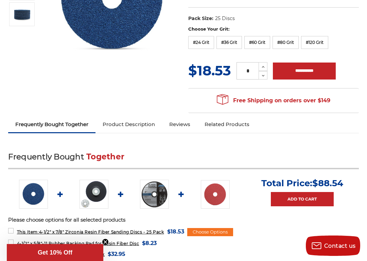 This screenshot has width=367, height=261. I want to click on label: Choose Your Grit:, so click(273, 29).